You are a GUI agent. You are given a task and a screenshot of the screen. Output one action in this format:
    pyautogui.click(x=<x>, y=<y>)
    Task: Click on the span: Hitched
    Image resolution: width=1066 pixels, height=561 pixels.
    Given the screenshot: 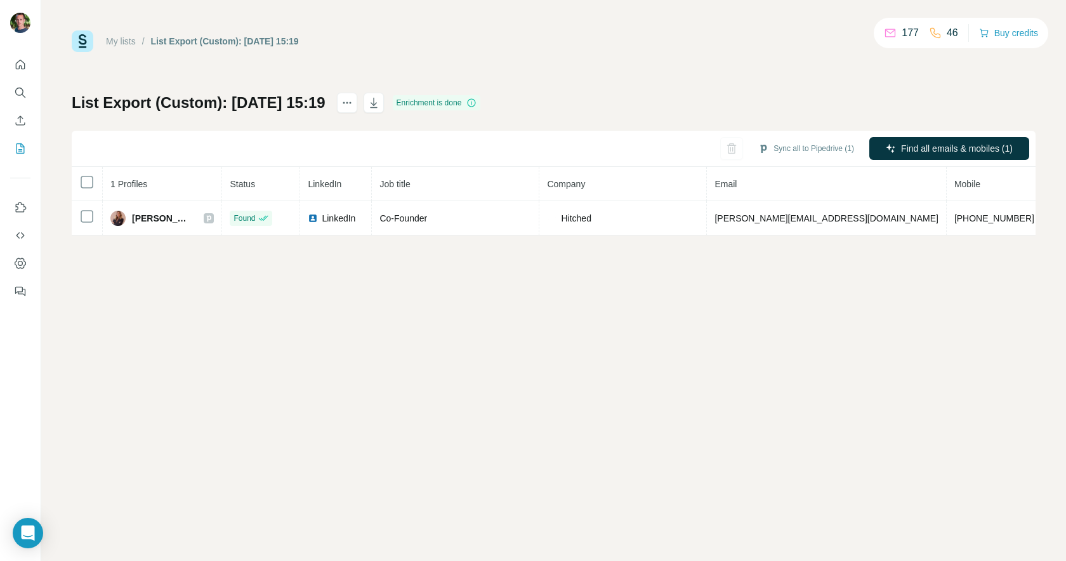 What is the action you would take?
    pyautogui.click(x=575, y=218)
    